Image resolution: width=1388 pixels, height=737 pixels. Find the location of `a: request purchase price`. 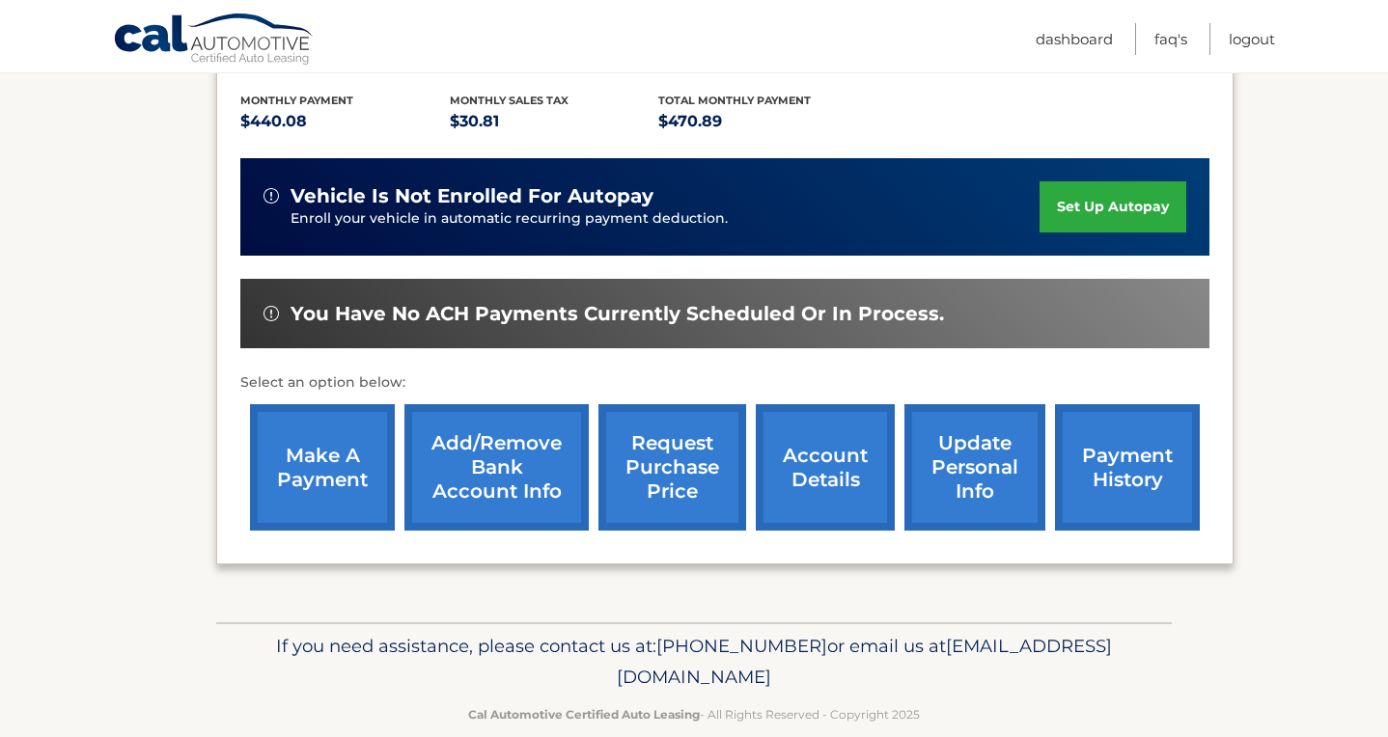

a: request purchase price is located at coordinates (672, 467).